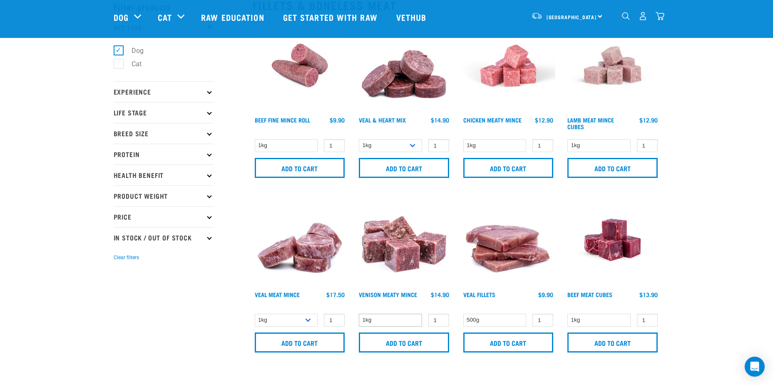 This screenshot has height=385, width=773. What do you see at coordinates (277, 294) in the screenshot?
I see `a: Veal Meat Mince` at bounding box center [277, 294].